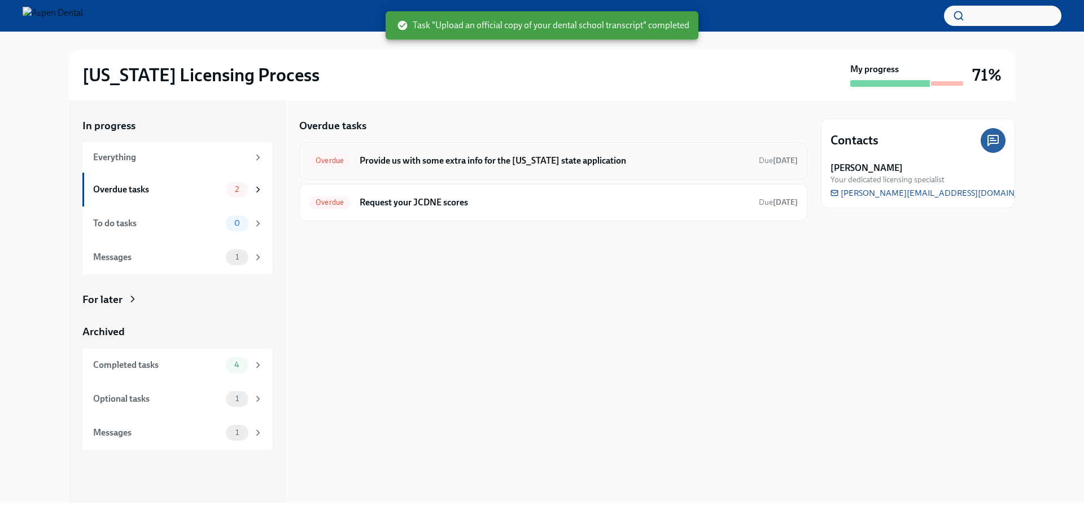  I want to click on div: Everything, so click(170, 157).